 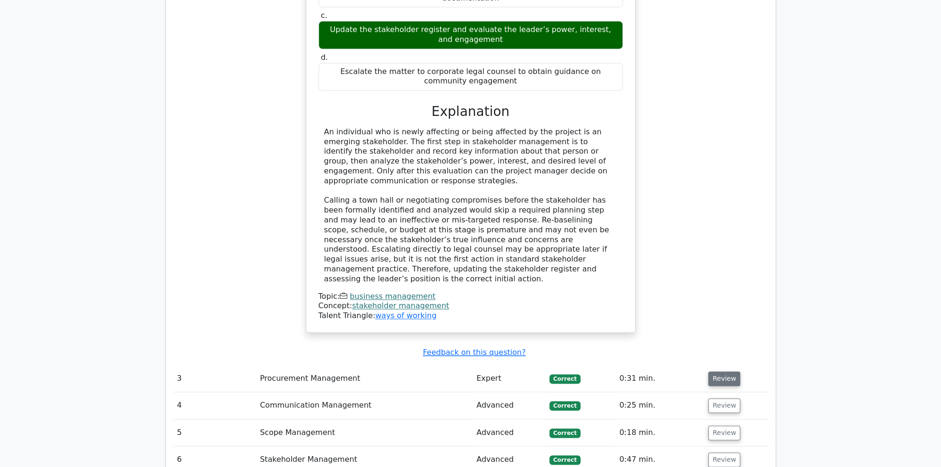 I want to click on a: Feedback on this question?, so click(x=474, y=352).